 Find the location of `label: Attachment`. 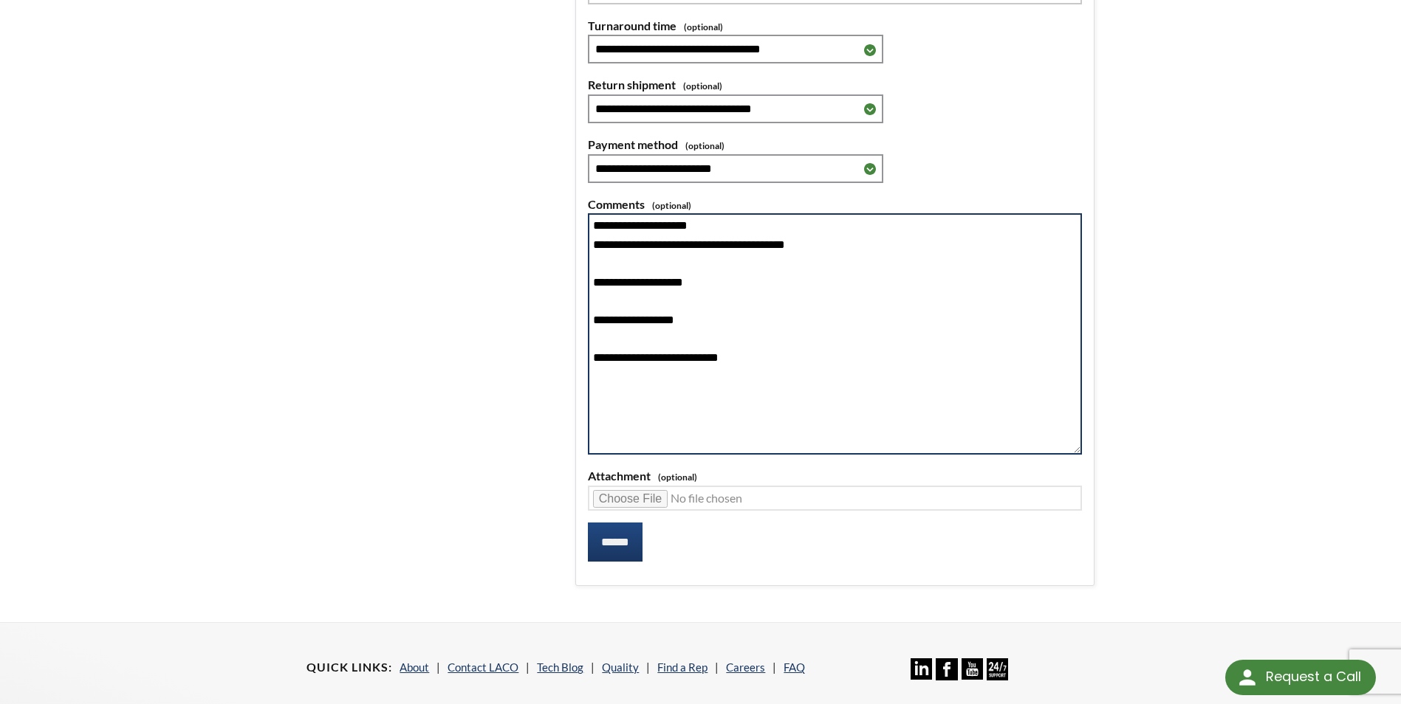

label: Attachment is located at coordinates (834, 476).